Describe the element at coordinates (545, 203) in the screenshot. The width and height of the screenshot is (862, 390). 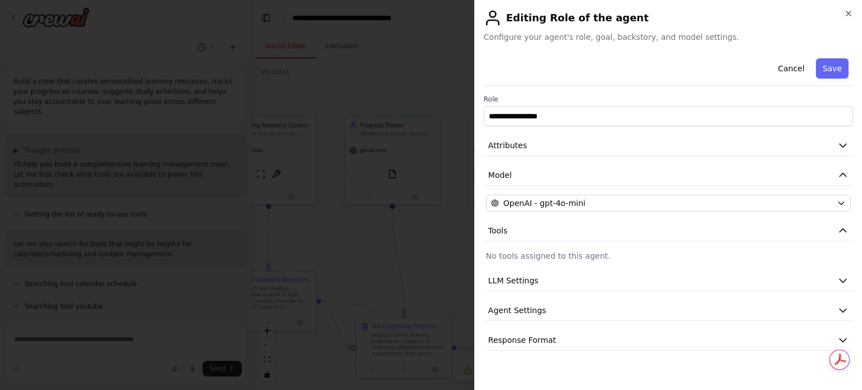
I see `span: OpenAI - gpt-4o-mini` at that location.